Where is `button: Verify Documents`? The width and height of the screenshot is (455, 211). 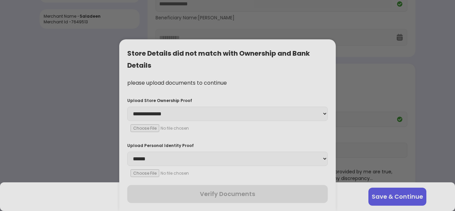 button: Verify Documents is located at coordinates (228, 194).